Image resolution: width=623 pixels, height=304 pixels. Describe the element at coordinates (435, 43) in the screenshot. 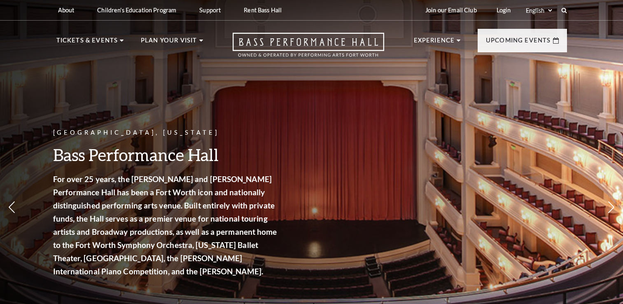

I see `p: Experience` at that location.